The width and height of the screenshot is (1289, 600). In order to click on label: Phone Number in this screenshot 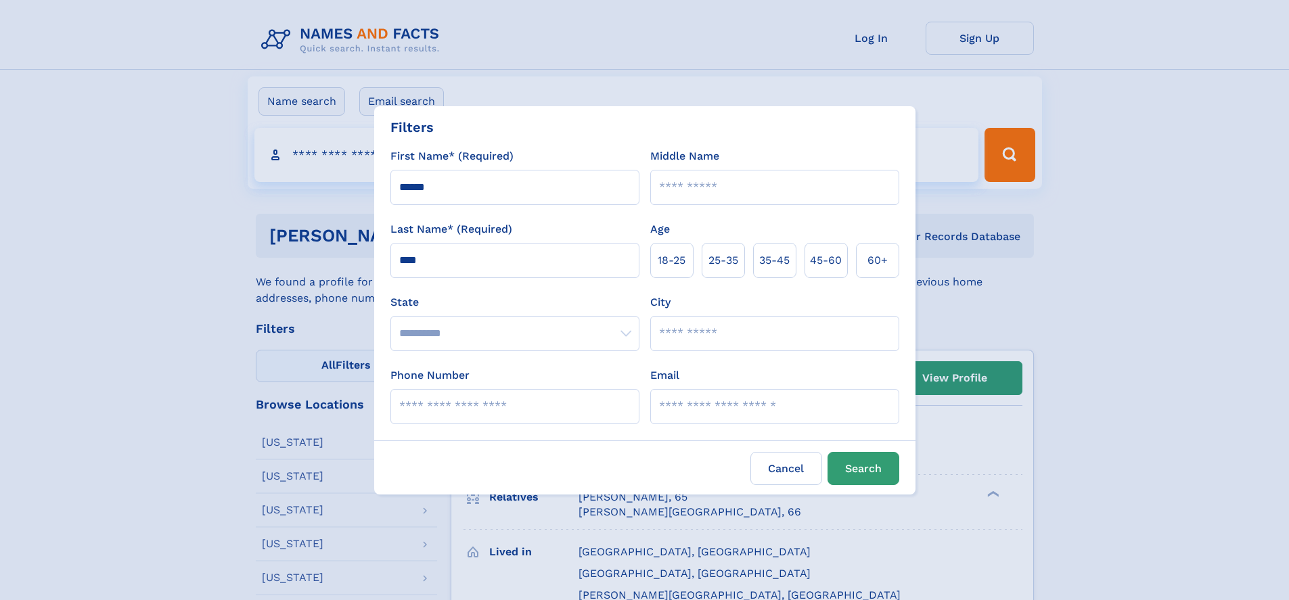, I will do `click(430, 376)`.